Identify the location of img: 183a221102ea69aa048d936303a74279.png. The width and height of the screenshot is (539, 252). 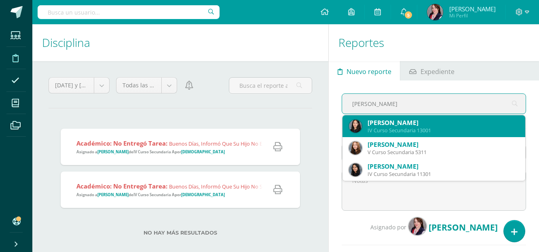
(355, 170).